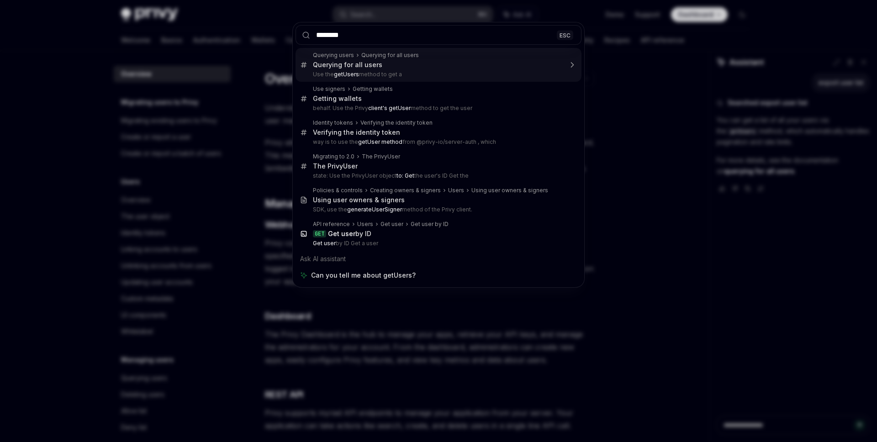  Describe the element at coordinates (389, 108) in the screenshot. I see `b: client's getUser` at that location.